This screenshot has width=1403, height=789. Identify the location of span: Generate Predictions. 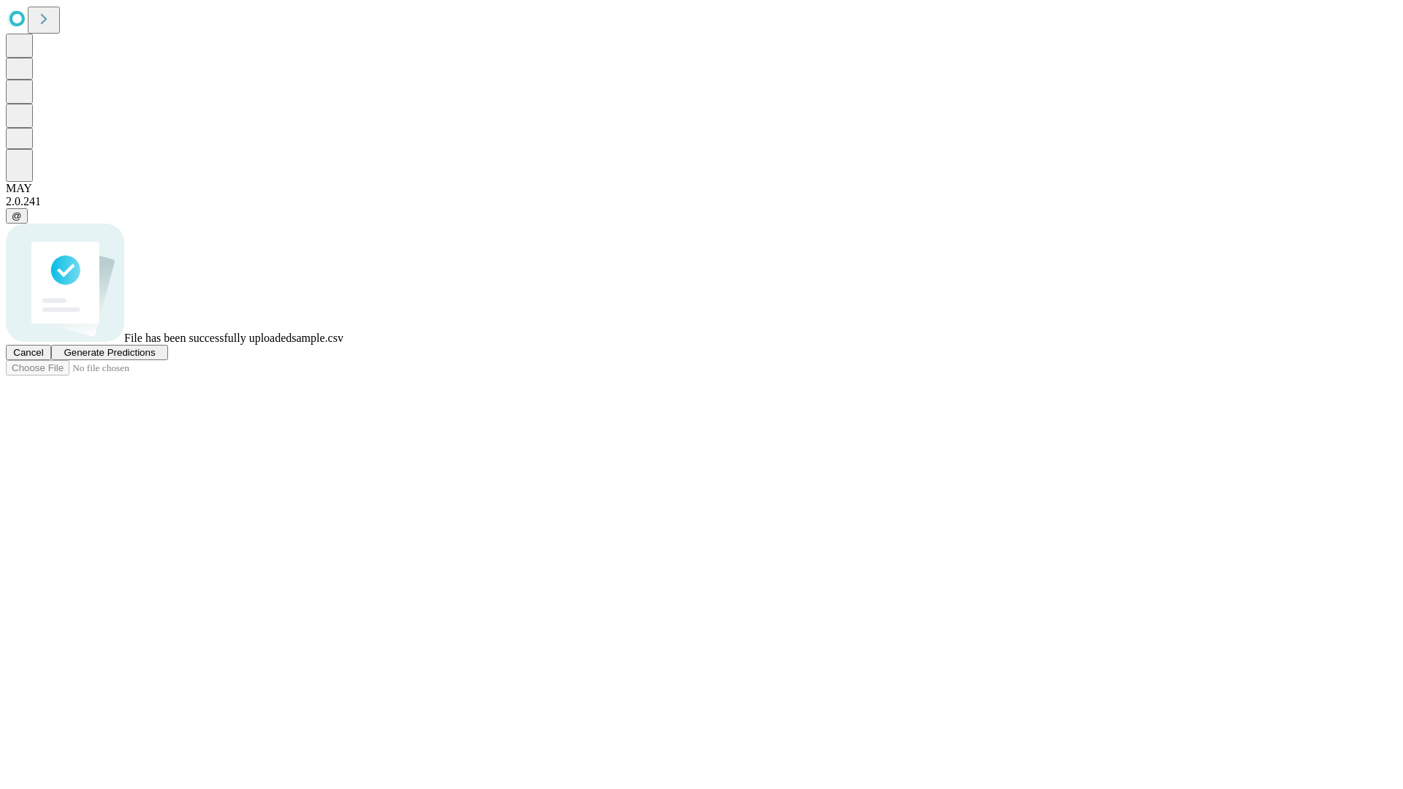
(109, 352).